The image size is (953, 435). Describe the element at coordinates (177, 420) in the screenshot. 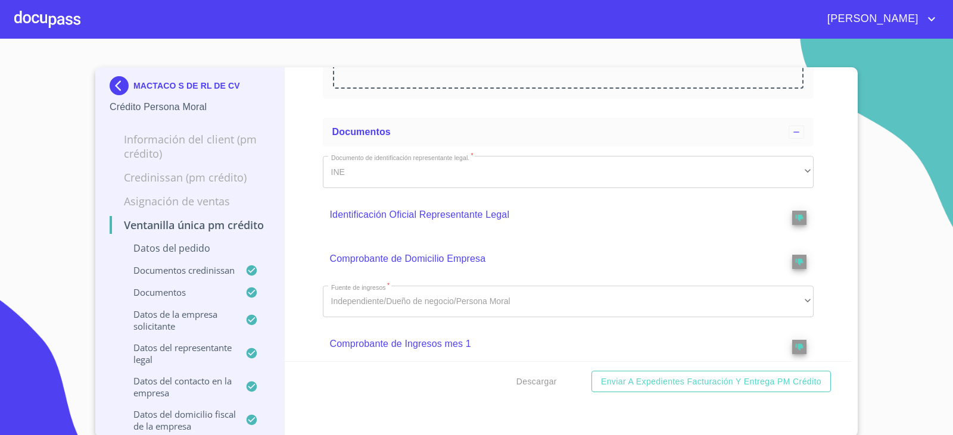

I see `p: Datos del domicilio fiscal de la empresa` at that location.